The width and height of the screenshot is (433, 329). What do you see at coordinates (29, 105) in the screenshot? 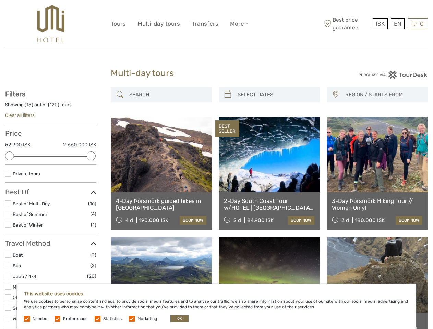
I see `label: 18` at bounding box center [29, 105].